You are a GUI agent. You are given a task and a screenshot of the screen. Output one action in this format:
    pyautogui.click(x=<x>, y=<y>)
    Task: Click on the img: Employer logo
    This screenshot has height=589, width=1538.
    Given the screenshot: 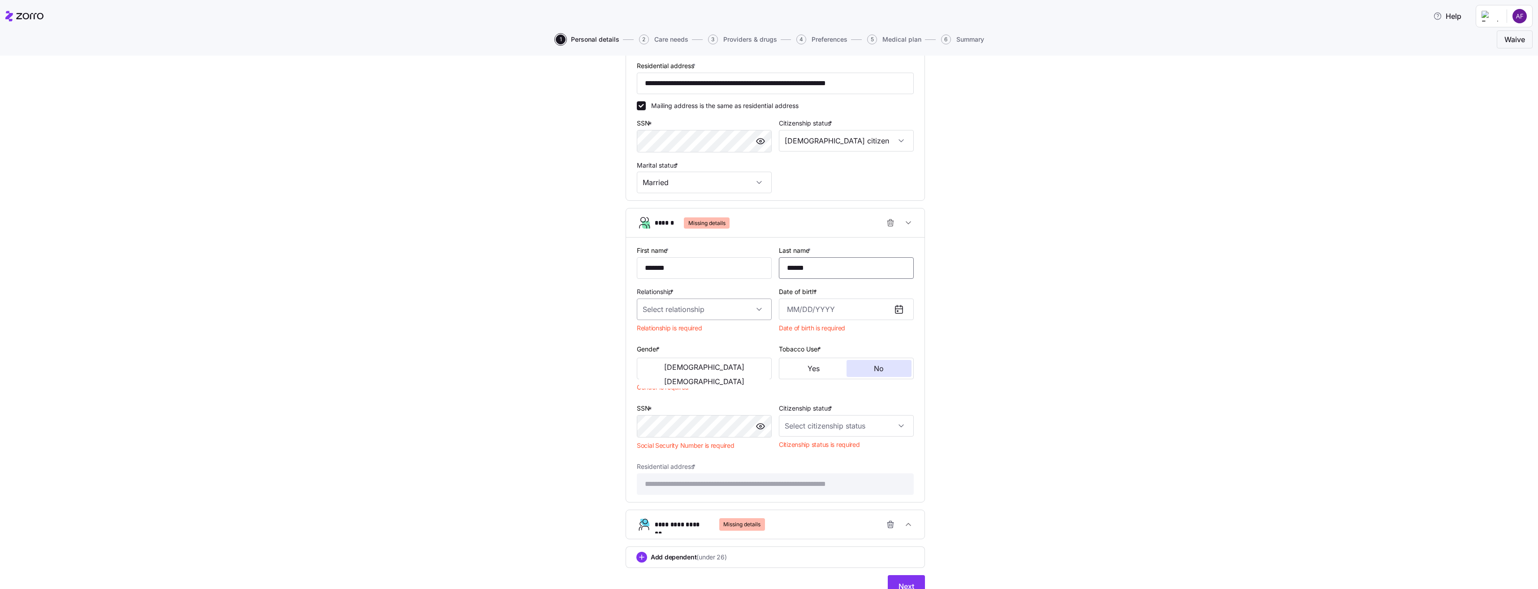 What is the action you would take?
    pyautogui.click(x=1491, y=16)
    